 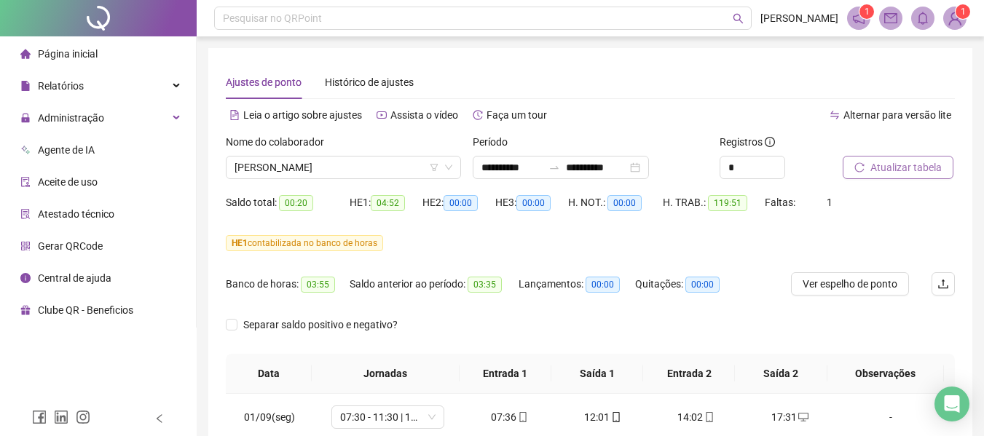 What do you see at coordinates (897, 115) in the screenshot?
I see `span: Alternar para versão lite` at bounding box center [897, 115].